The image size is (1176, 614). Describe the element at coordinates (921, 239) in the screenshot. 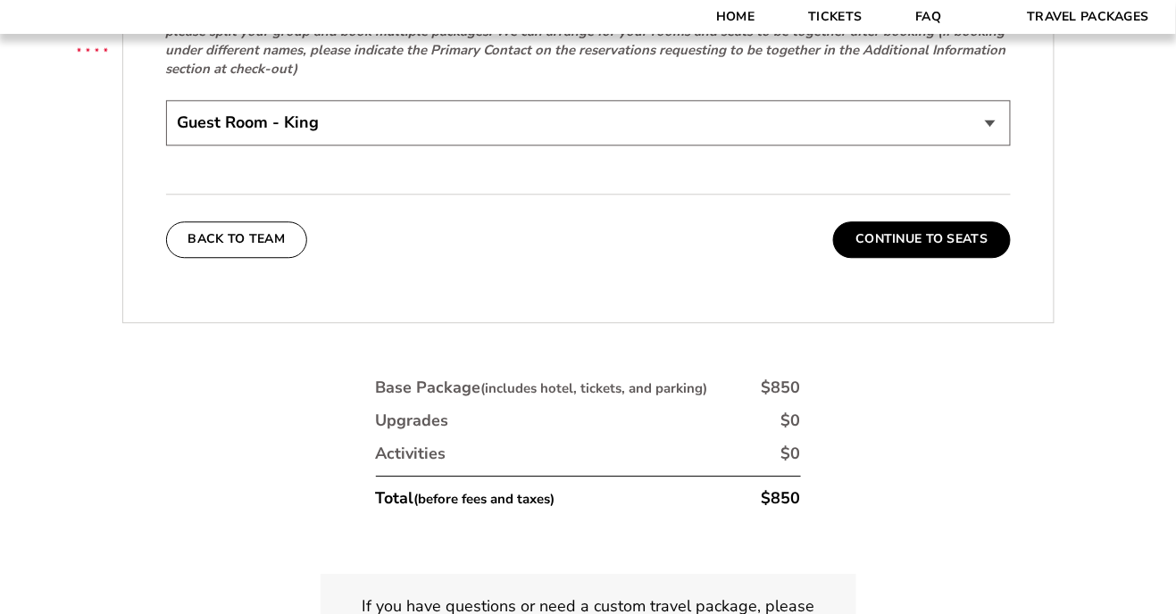

I see `button: Continue To Seats` at that location.